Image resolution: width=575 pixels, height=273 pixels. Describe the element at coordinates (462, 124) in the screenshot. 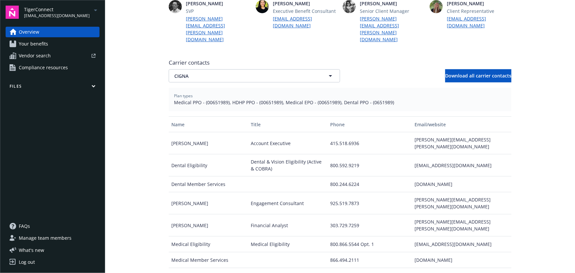

I see `button: Email/website` at that location.